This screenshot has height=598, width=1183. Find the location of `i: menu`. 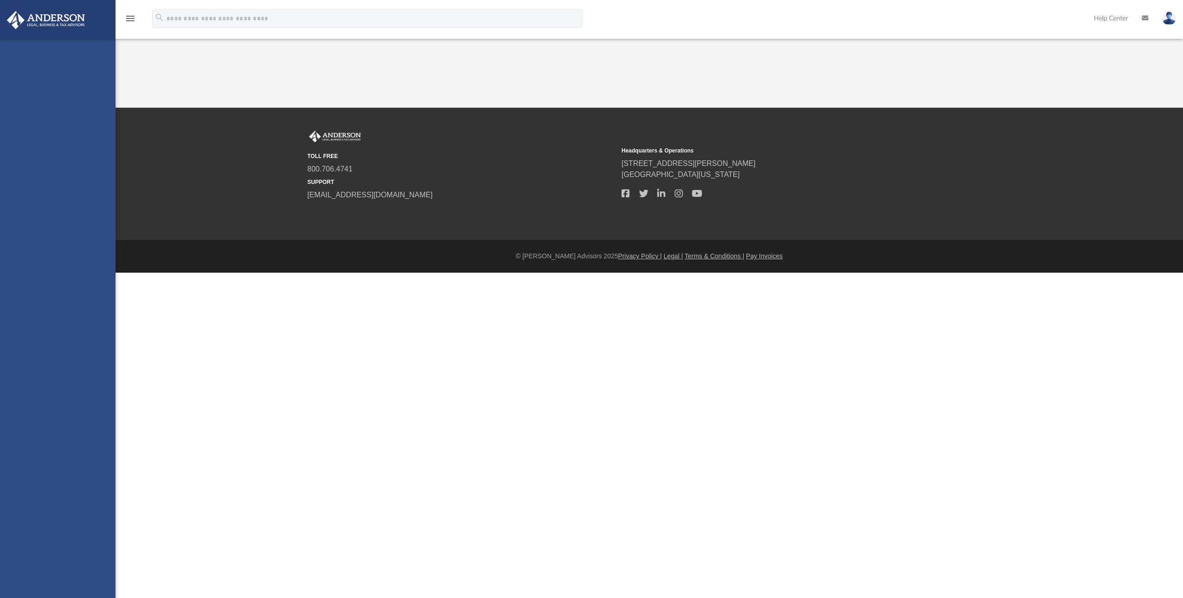

i: menu is located at coordinates (130, 18).